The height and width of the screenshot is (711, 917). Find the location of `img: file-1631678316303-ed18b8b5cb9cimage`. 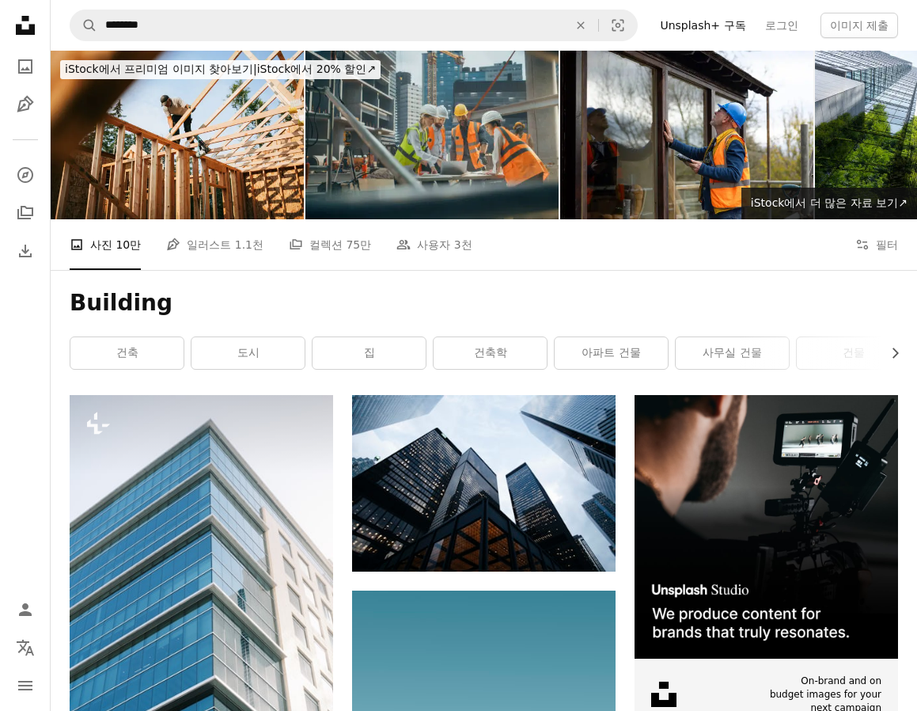

img: file-1631678316303-ed18b8b5cb9cimage is located at coordinates (664, 694).